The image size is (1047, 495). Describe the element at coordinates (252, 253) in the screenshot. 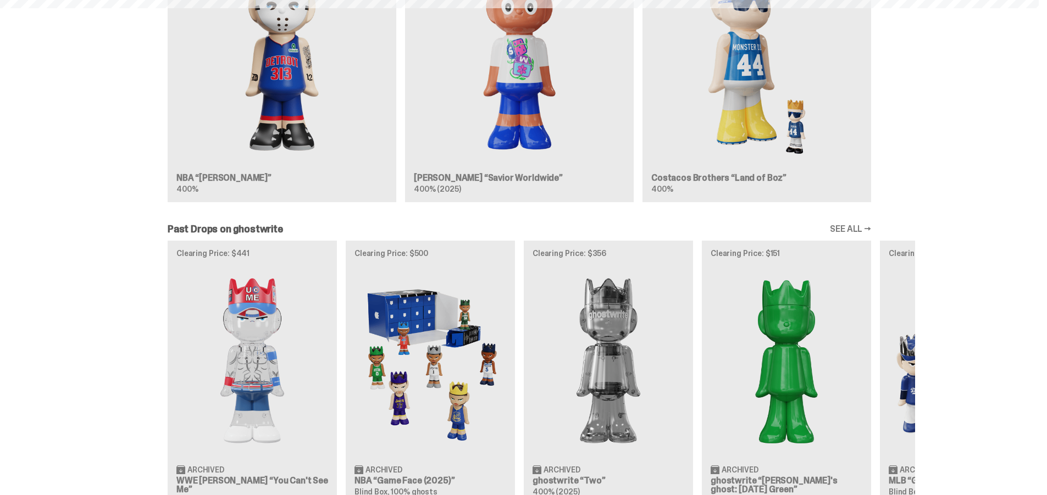

I see `p: Clearing Price: $441` at that location.